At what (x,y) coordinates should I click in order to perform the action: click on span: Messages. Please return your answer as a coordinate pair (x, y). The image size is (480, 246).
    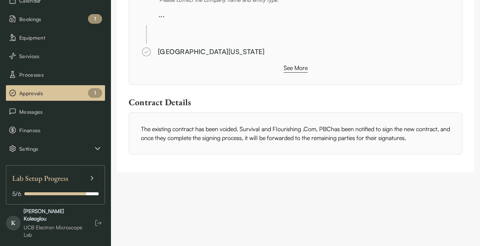
    Looking at the image, I should click on (61, 111).